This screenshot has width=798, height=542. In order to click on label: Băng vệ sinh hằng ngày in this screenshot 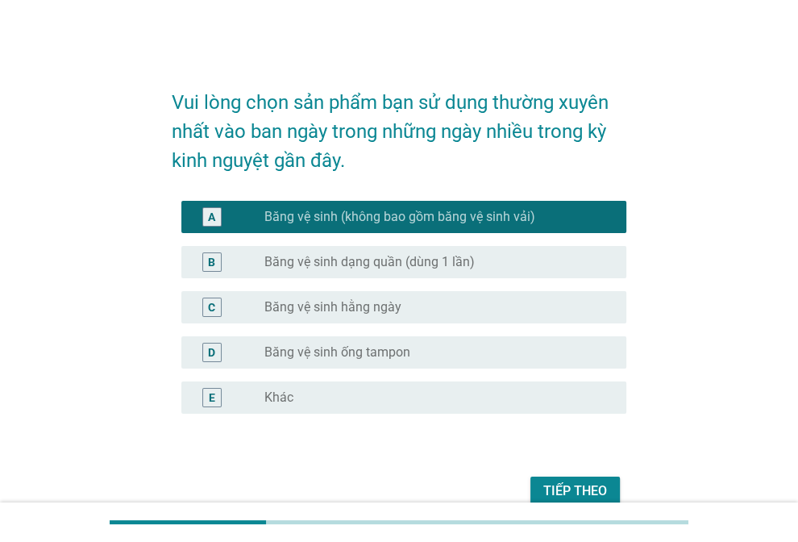, I will do `click(333, 307)`.